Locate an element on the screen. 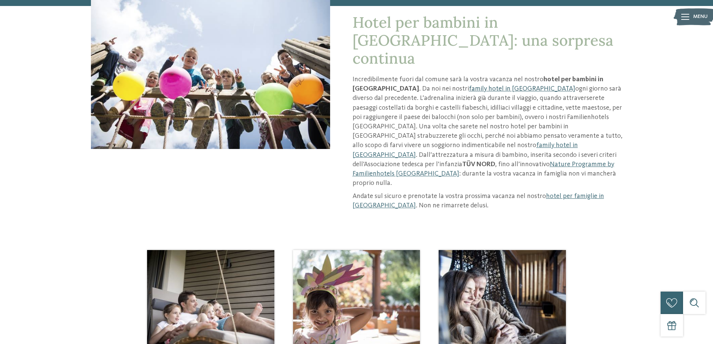 The width and height of the screenshot is (713, 344). strong: TÜV NORD is located at coordinates (478, 164).